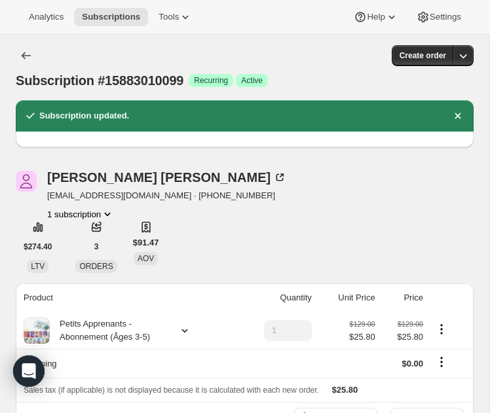  Describe the element at coordinates (145, 259) in the screenshot. I see `span: AOV` at that location.